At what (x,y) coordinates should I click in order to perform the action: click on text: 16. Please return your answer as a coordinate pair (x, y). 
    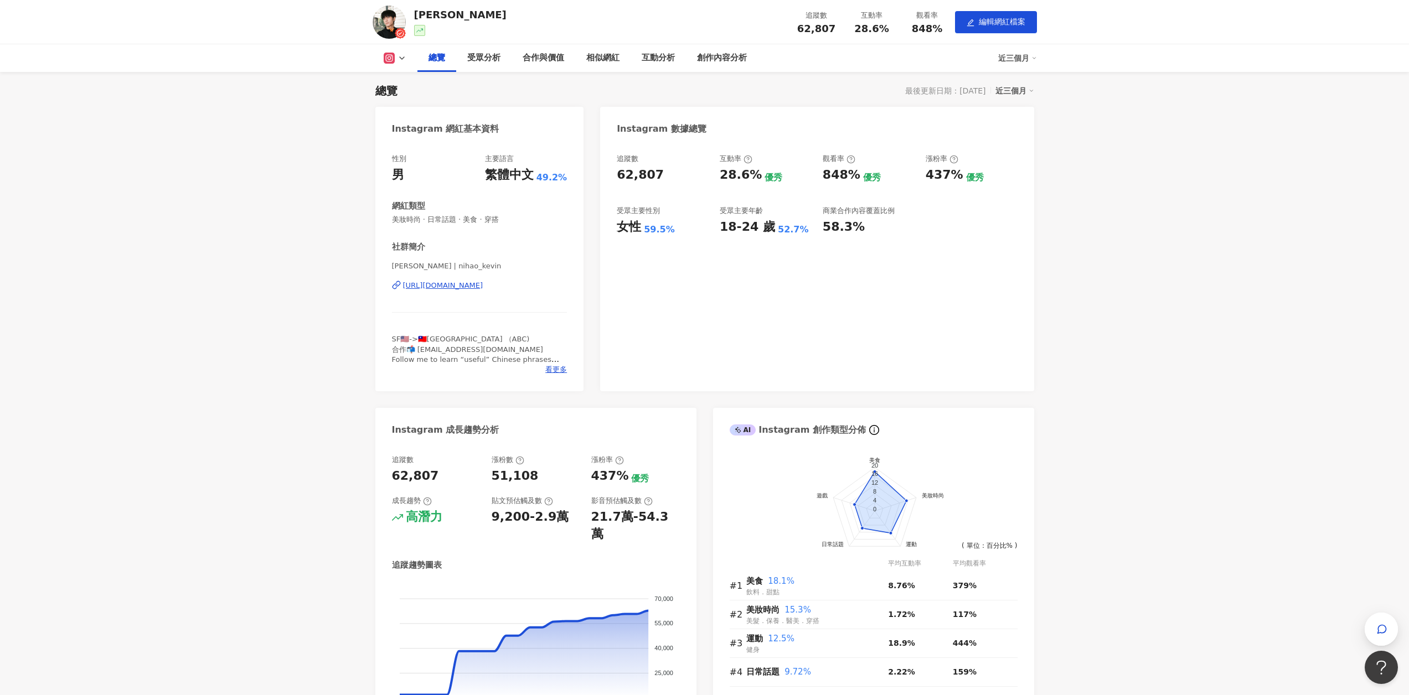
    Looking at the image, I should click on (874, 475).